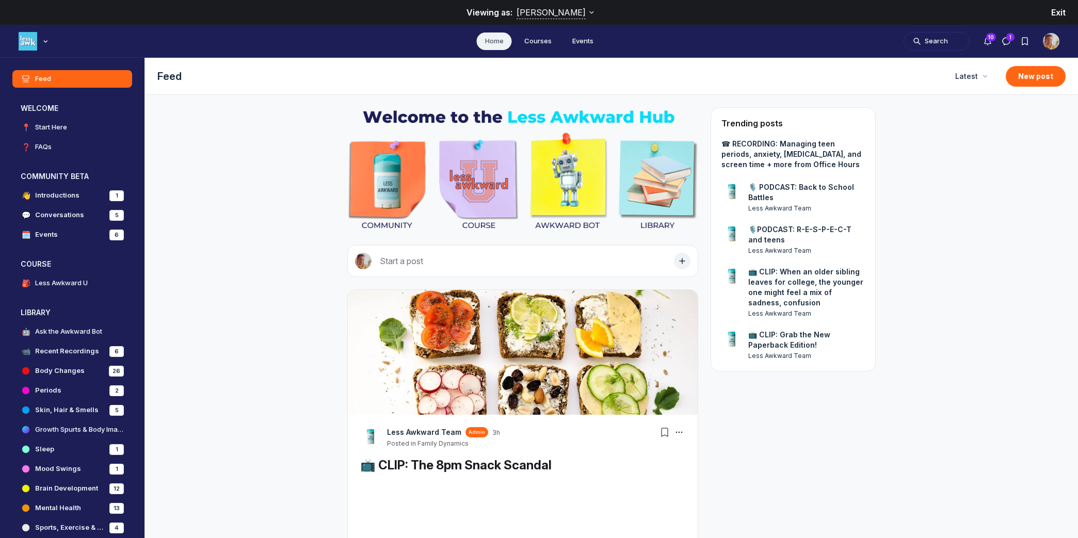 Image resolution: width=1078 pixels, height=538 pixels. I want to click on a: 📺 CLIP: When an older sibling leaves for college, the younger one might feel a mix of sadness, co..., so click(806, 287).